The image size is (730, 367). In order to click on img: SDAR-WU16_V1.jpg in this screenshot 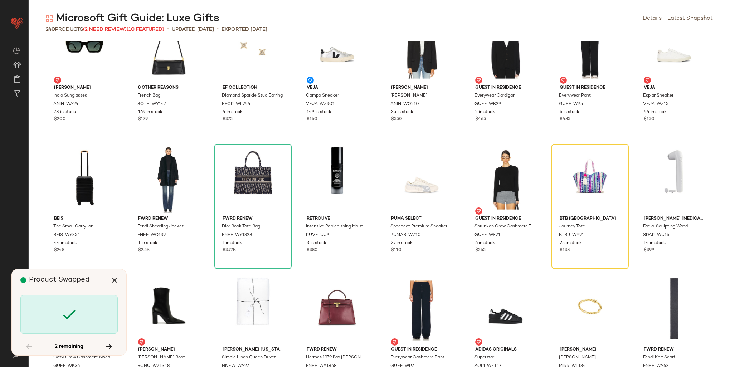, I will do `click(675, 180)`.